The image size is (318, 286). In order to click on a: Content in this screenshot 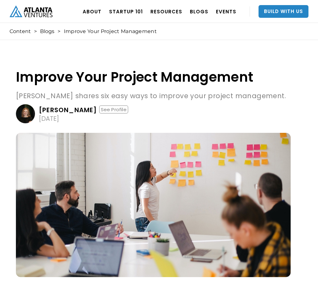, I will do `click(20, 31)`.